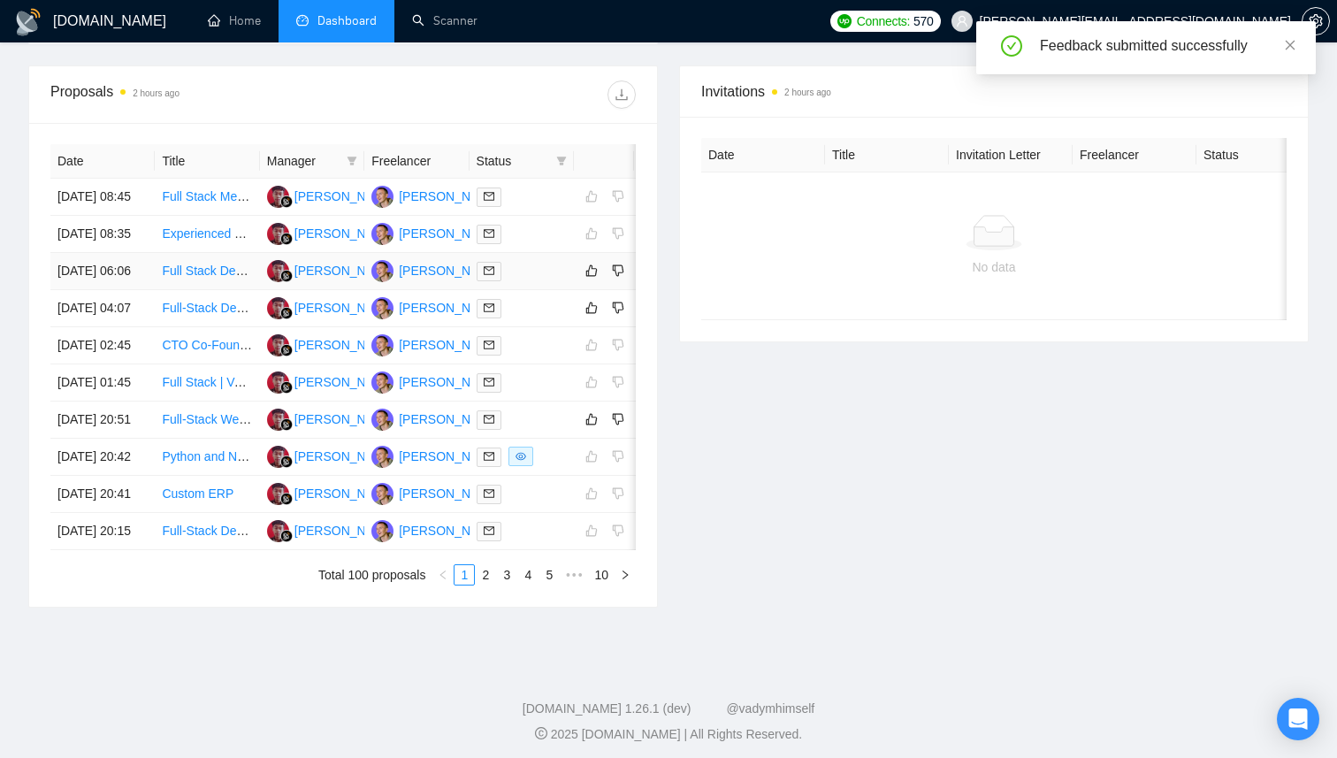 This screenshot has height=758, width=1337. What do you see at coordinates (549, 575) in the screenshot?
I see `li: 5` at bounding box center [549, 575].